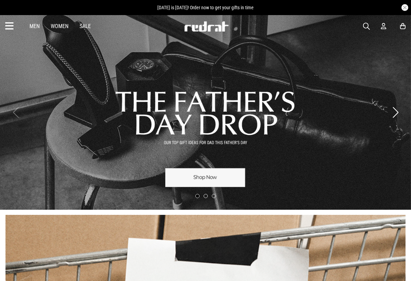 The width and height of the screenshot is (411, 281). I want to click on a: Sale, so click(85, 26).